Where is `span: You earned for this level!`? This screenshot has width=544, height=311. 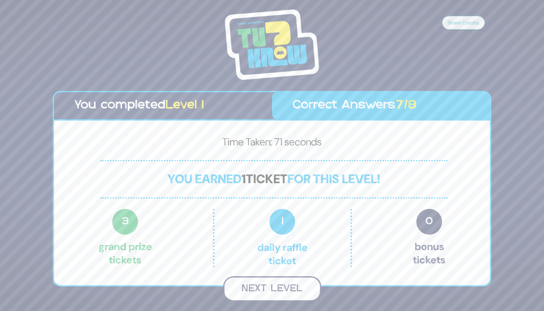
span: You earned for this level! is located at coordinates (274, 179).